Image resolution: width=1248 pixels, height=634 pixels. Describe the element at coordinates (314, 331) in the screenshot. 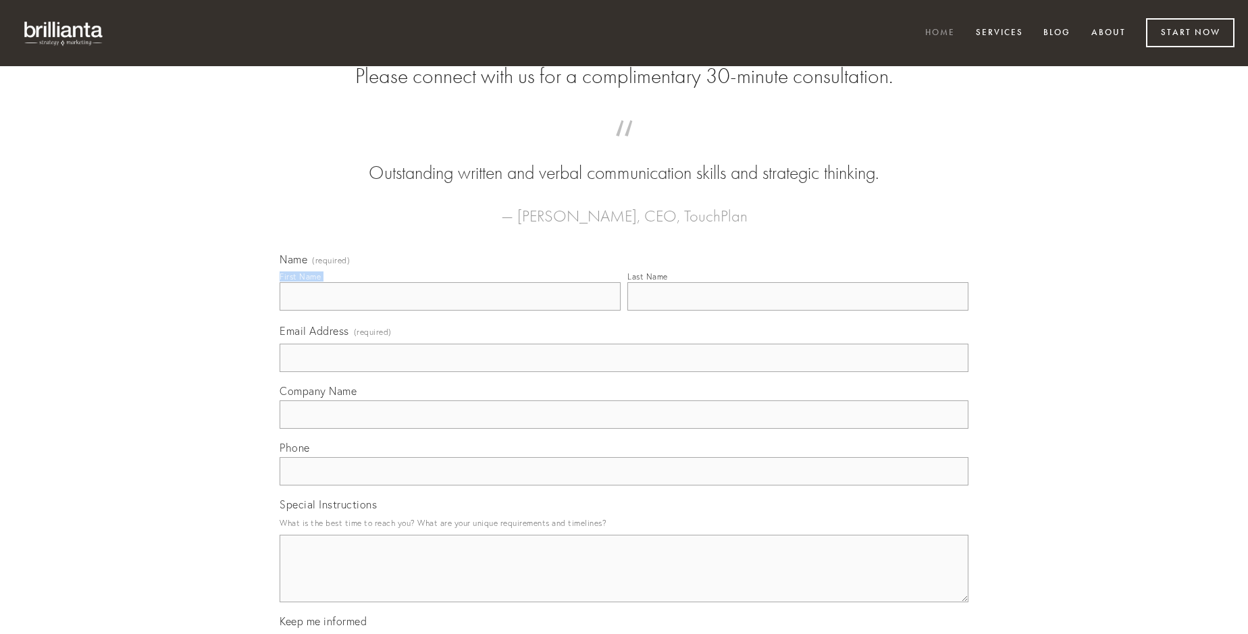

I see `span: Email Address` at that location.